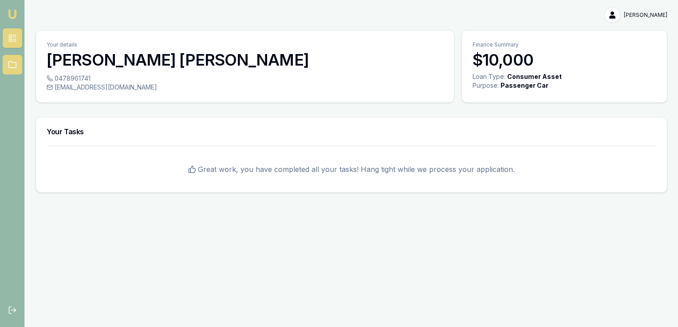  Describe the element at coordinates (245, 45) in the screenshot. I see `p: Your details` at that location.